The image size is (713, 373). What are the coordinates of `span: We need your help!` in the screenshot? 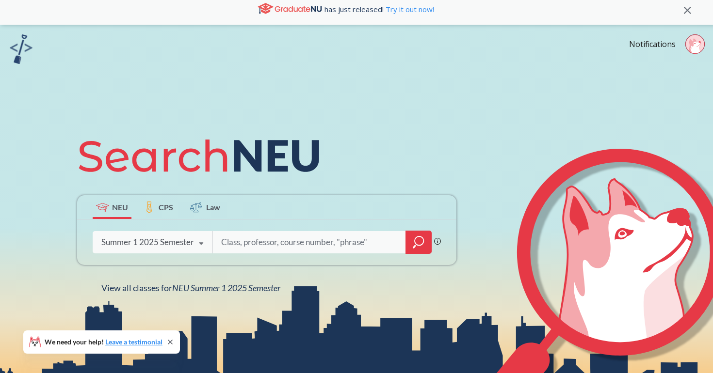 It's located at (103, 342).